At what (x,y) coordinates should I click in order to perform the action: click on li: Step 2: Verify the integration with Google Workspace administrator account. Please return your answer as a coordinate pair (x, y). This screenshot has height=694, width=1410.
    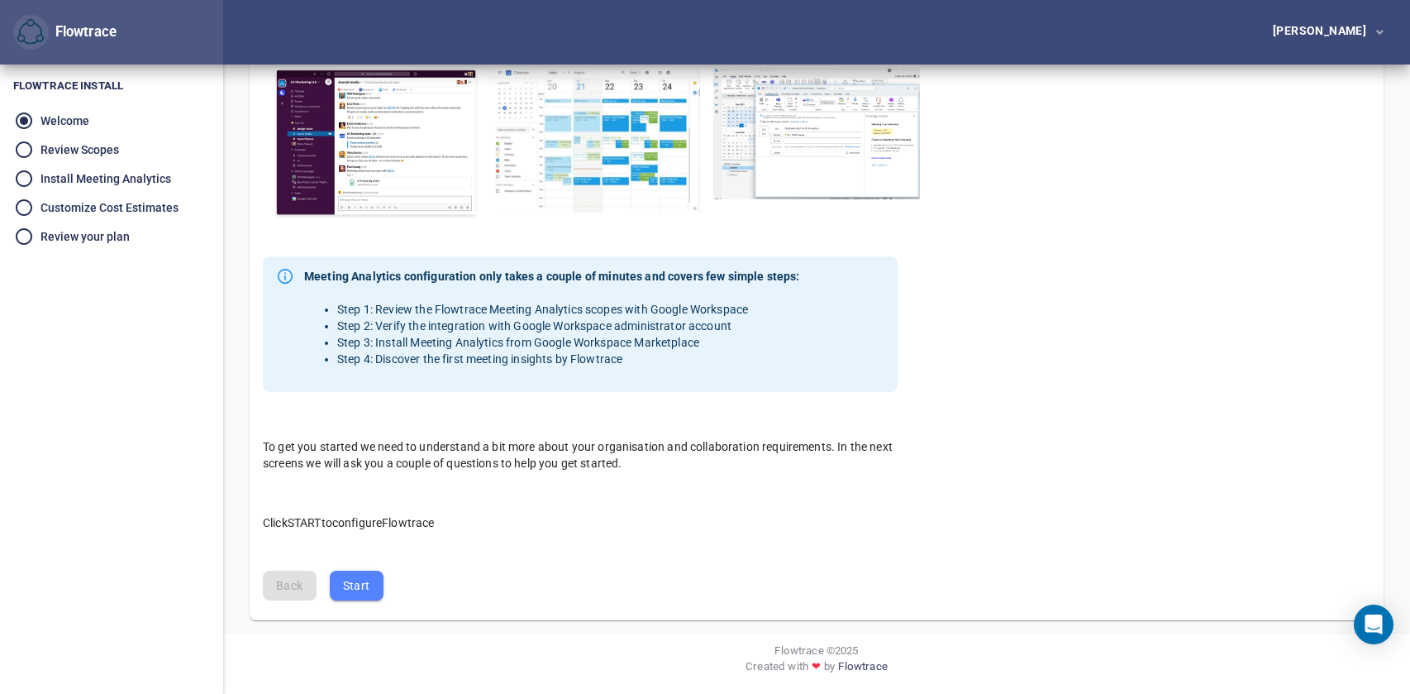
    Looking at the image, I should click on (569, 326).